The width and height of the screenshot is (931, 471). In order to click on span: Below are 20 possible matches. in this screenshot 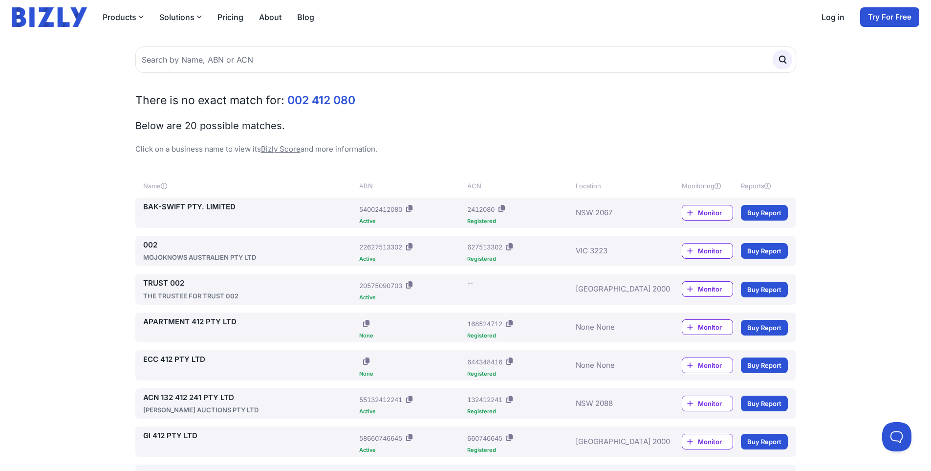, I will do `click(210, 126)`.